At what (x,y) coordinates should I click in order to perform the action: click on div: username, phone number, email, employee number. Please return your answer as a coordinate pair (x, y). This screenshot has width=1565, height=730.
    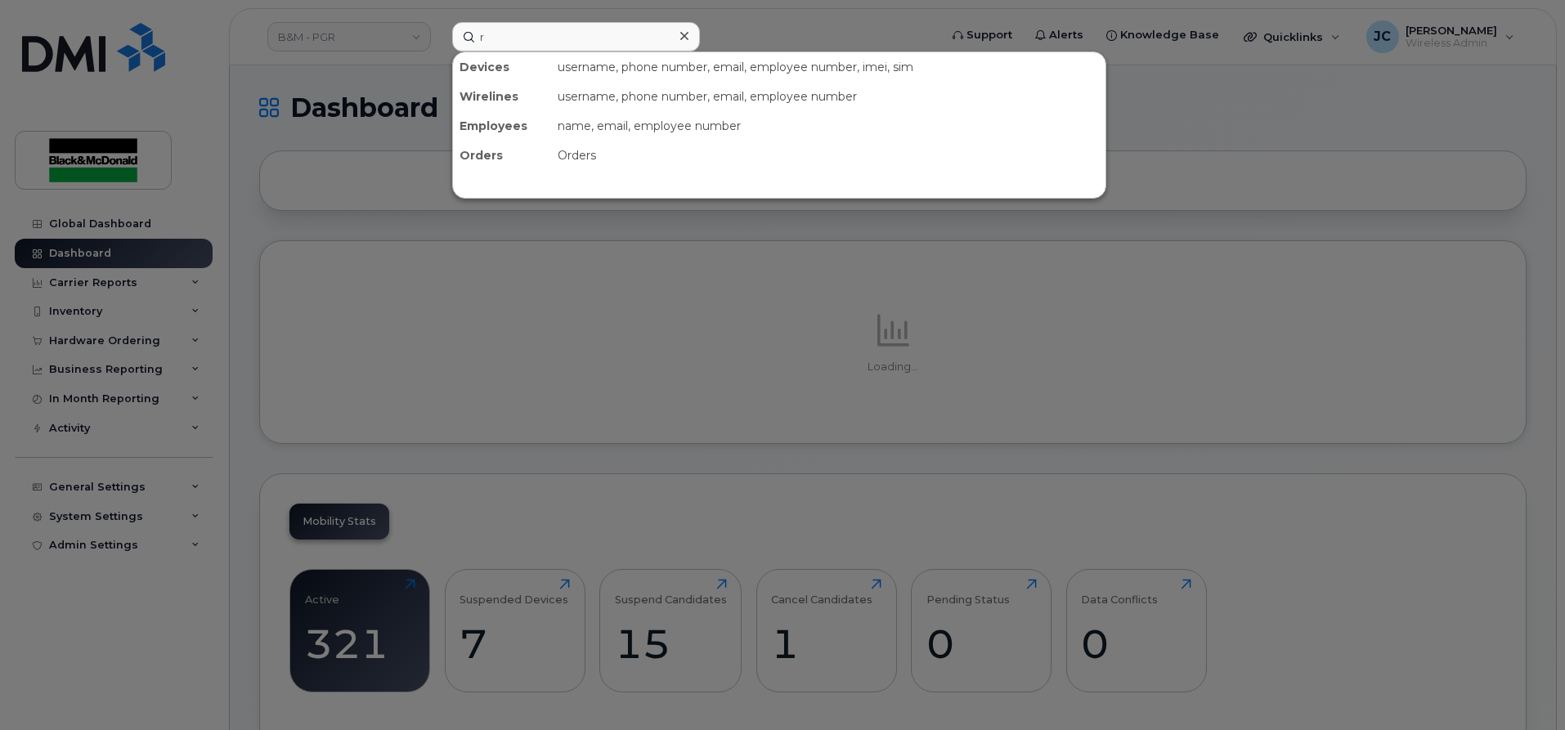
    Looking at the image, I should click on (829, 97).